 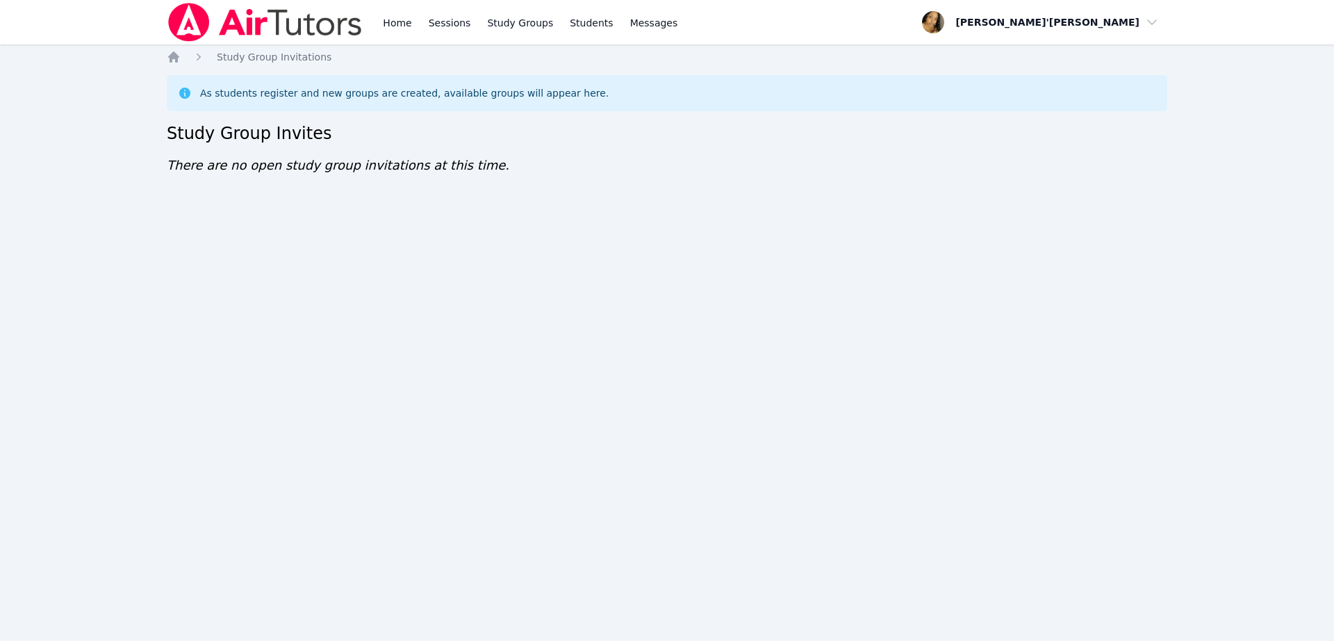 I want to click on nav: Breadcrumb, so click(x=667, y=57).